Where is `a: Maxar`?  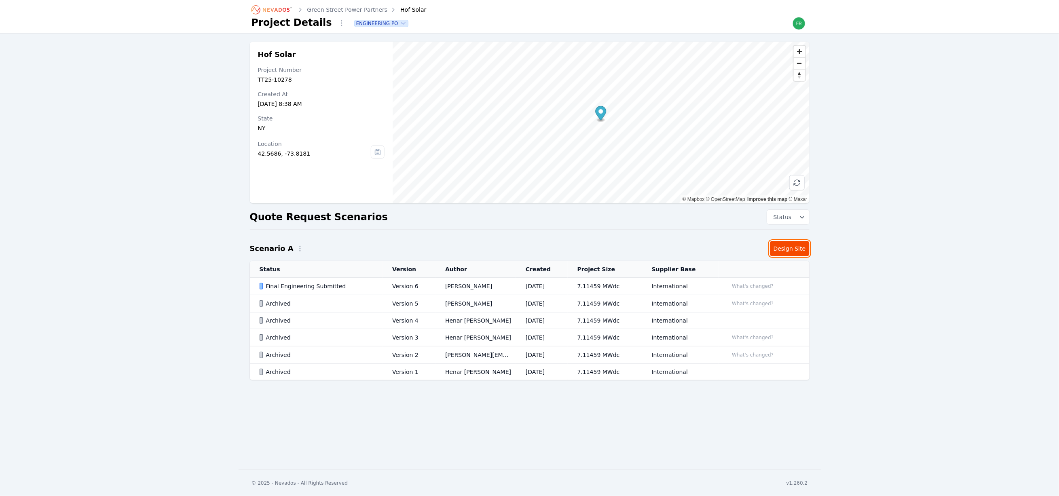 a: Maxar is located at coordinates (798, 199).